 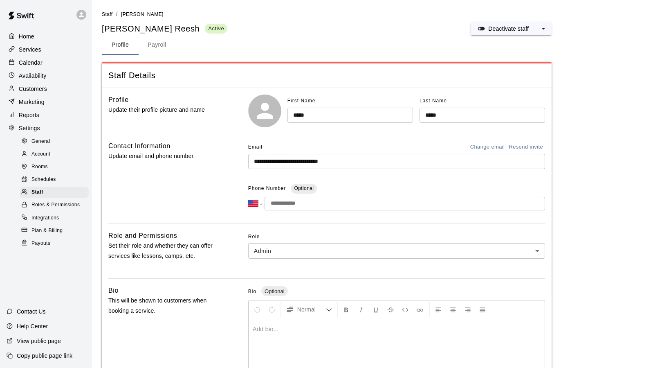 I want to click on a: Calendar, so click(x=46, y=63).